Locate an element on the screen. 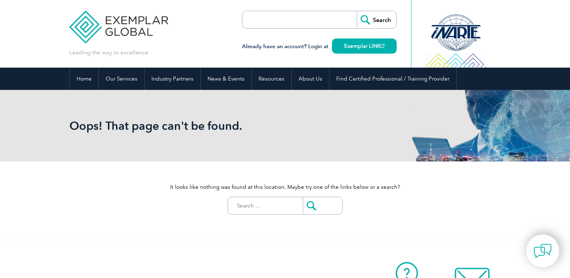 This screenshot has height=278, width=570. img: open_square.png is located at coordinates (382, 46).